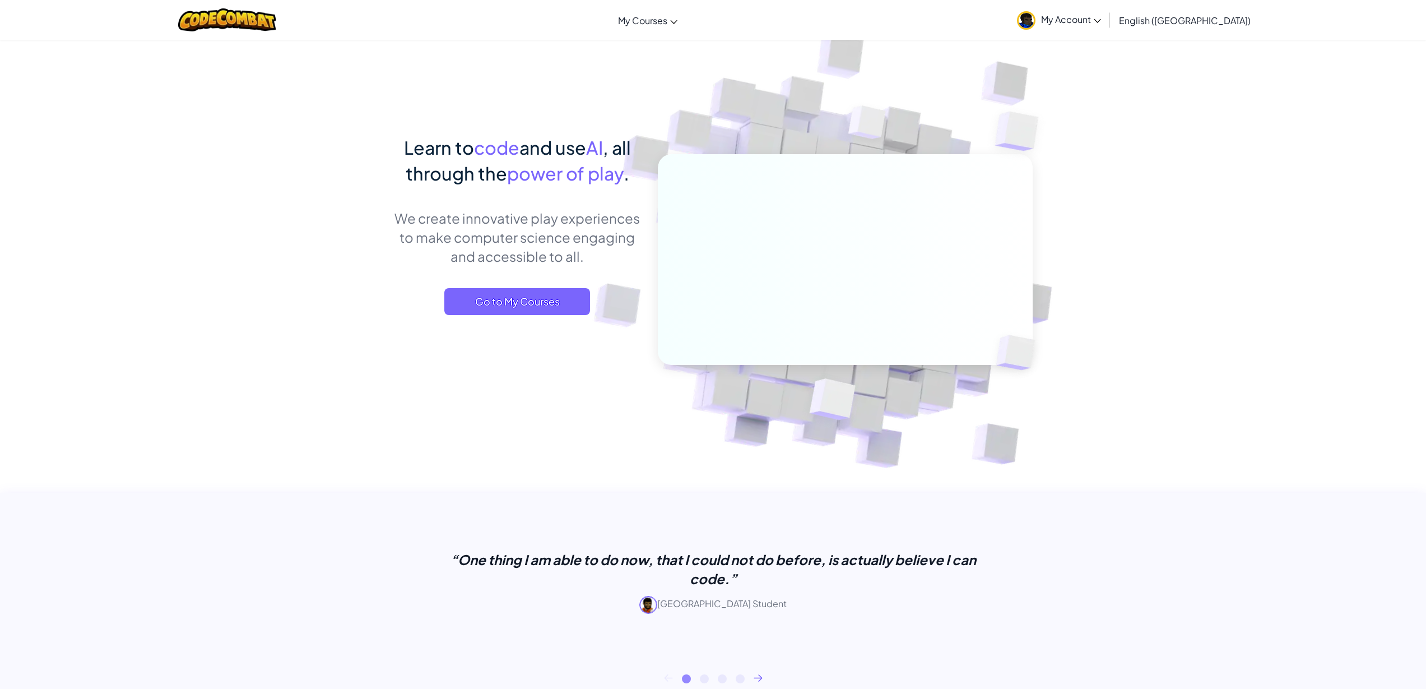  I want to click on button: 3, so click(722, 679).